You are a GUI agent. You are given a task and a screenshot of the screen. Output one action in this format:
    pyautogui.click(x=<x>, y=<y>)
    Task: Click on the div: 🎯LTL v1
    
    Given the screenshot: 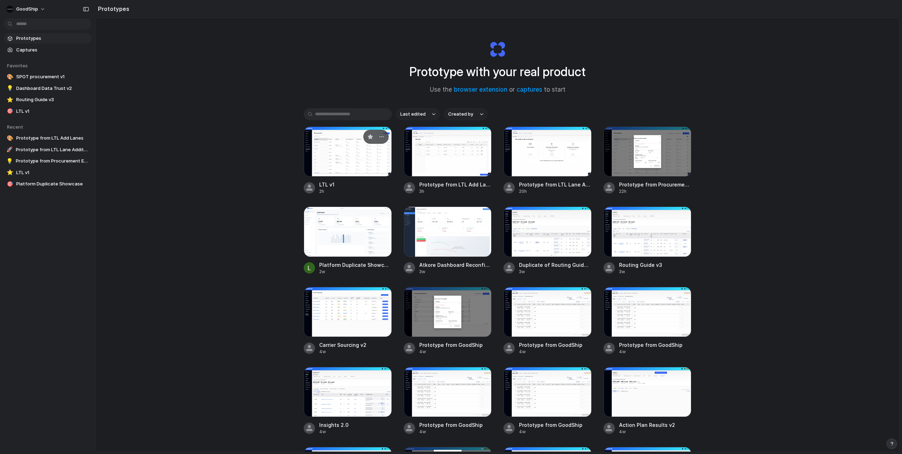 What is the action you would take?
    pyautogui.click(x=48, y=111)
    